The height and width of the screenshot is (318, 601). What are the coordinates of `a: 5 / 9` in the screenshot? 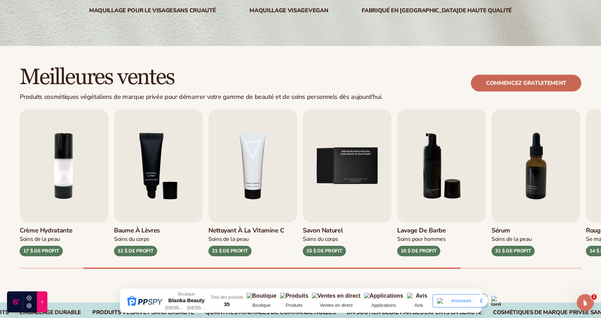 It's located at (347, 183).